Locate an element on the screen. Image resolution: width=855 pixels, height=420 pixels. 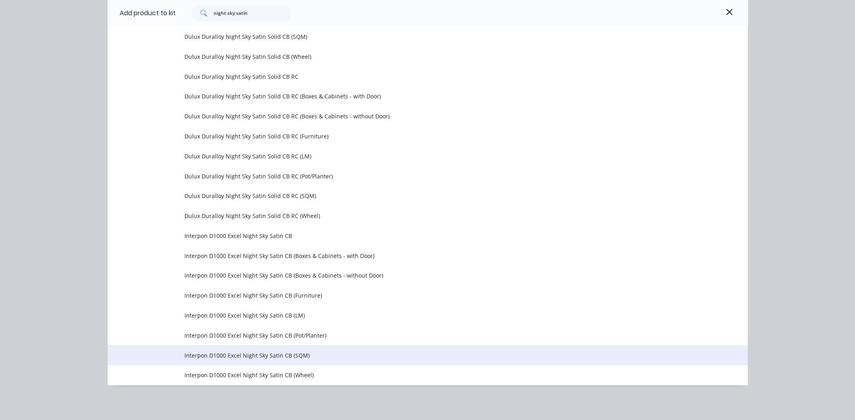
span: Interpon D1000 Excel Night Sky Satin CB is located at coordinates (410, 236).